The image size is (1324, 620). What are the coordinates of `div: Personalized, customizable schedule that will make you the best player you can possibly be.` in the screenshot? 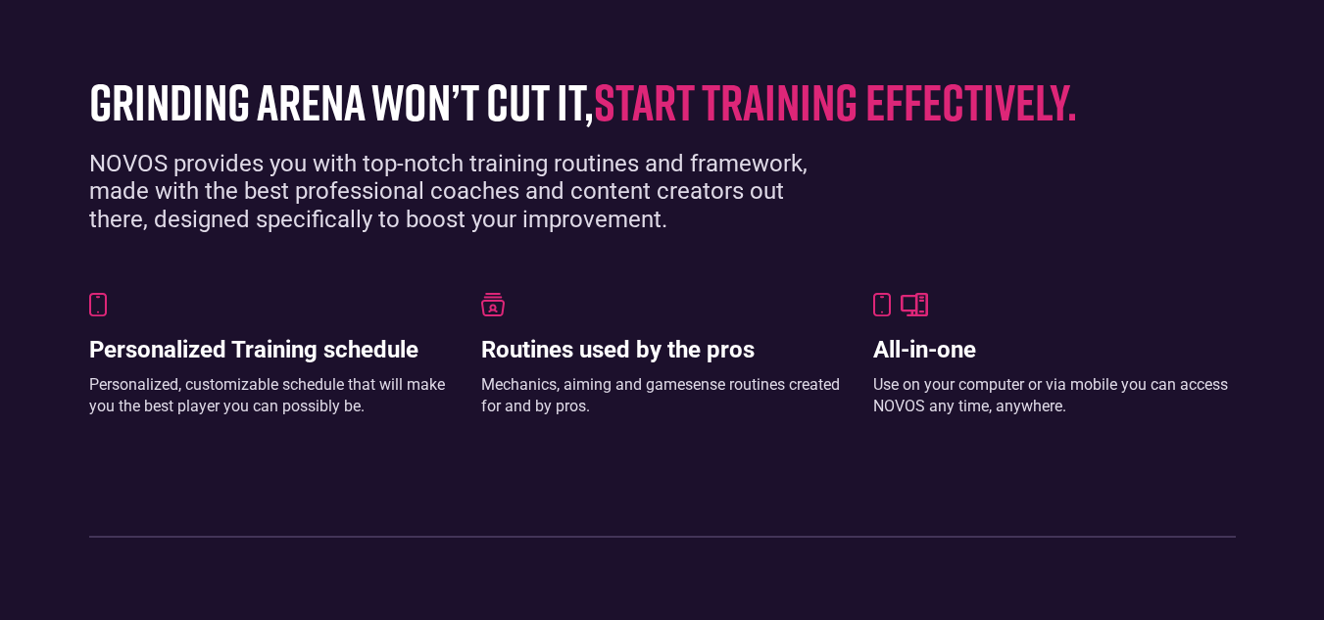 It's located at (270, 396).